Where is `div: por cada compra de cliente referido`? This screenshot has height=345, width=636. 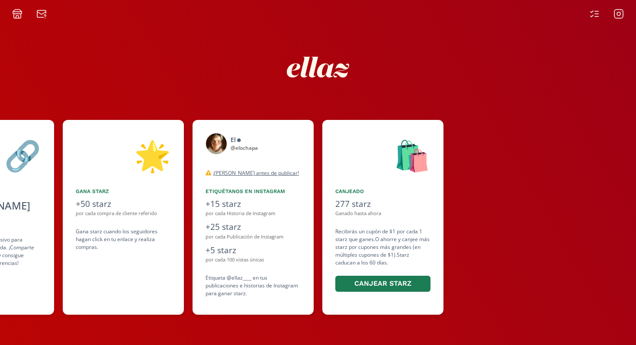
div: por cada compra de cliente referido is located at coordinates (123, 213).